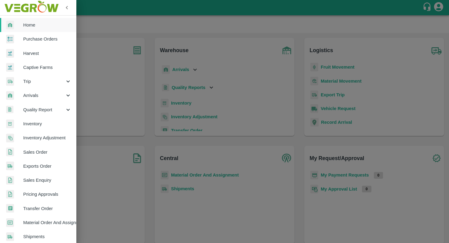  Describe the element at coordinates (10, 138) in the screenshot. I see `img: inventory` at that location.